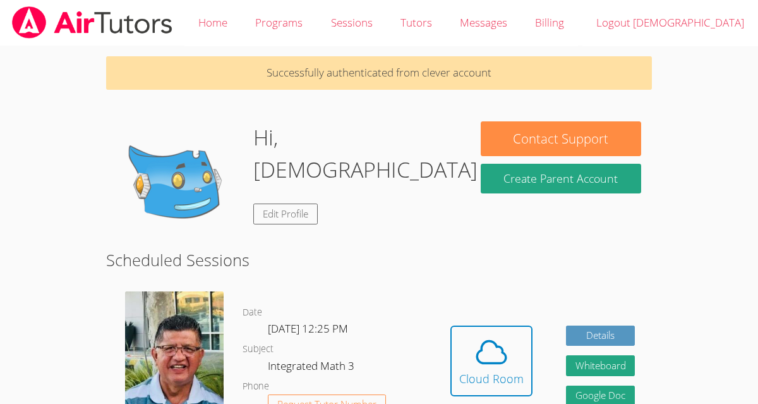  What do you see at coordinates (560, 138) in the screenshot?
I see `button: Contact Support` at bounding box center [560, 138].